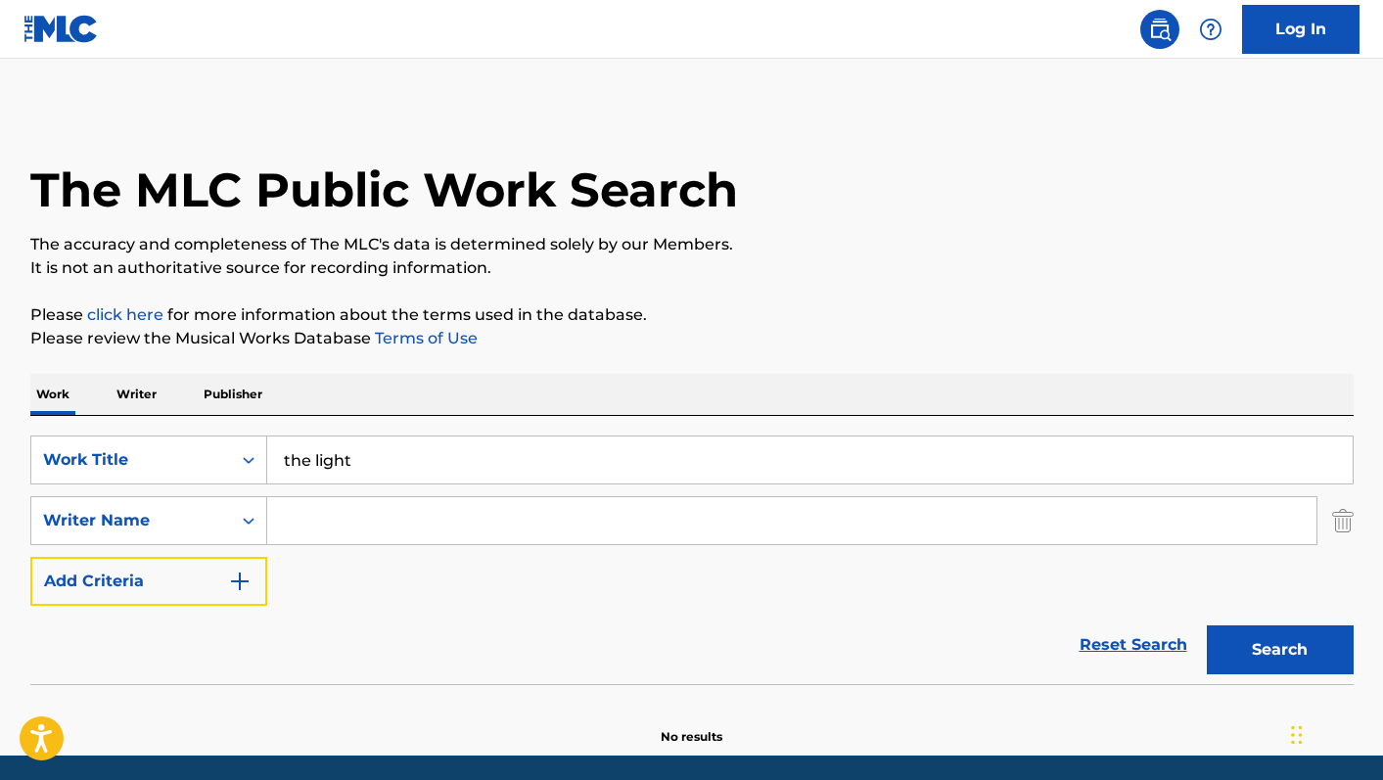 The height and width of the screenshot is (780, 1383). Describe the element at coordinates (1334, 733) in the screenshot. I see `div: Chat Widget` at that location.